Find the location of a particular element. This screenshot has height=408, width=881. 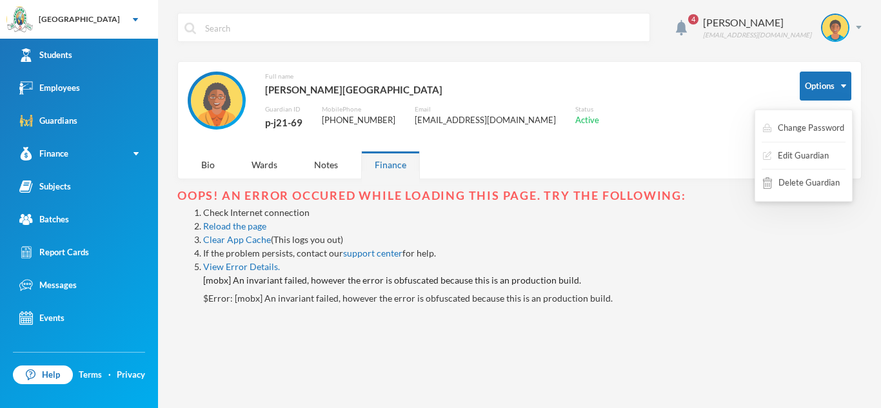

div: p-j21-69 is located at coordinates (284, 123).